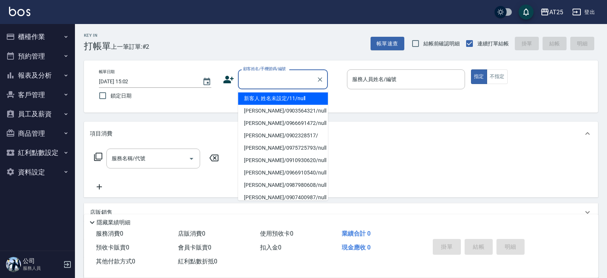 The height and width of the screenshot is (278, 607). Describe the element at coordinates (109, 233) in the screenshot. I see `span: 服務消費 0` at that location.